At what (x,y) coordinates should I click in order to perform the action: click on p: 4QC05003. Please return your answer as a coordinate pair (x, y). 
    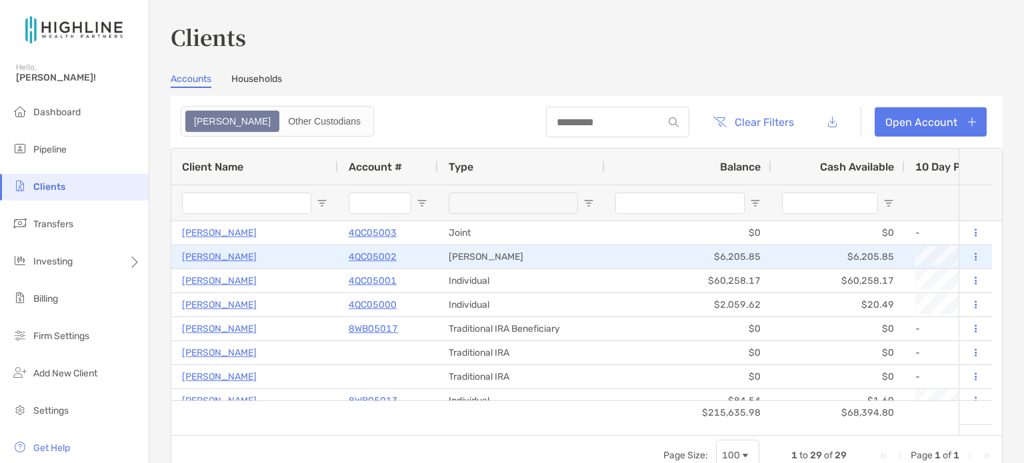
    Looking at the image, I should click on (373, 233).